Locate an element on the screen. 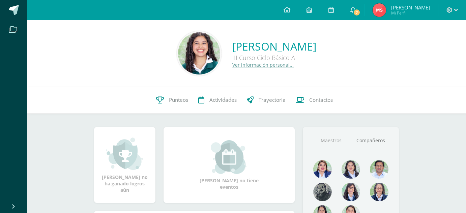  div: III Curso Ciclo Básico A is located at coordinates (274, 58).